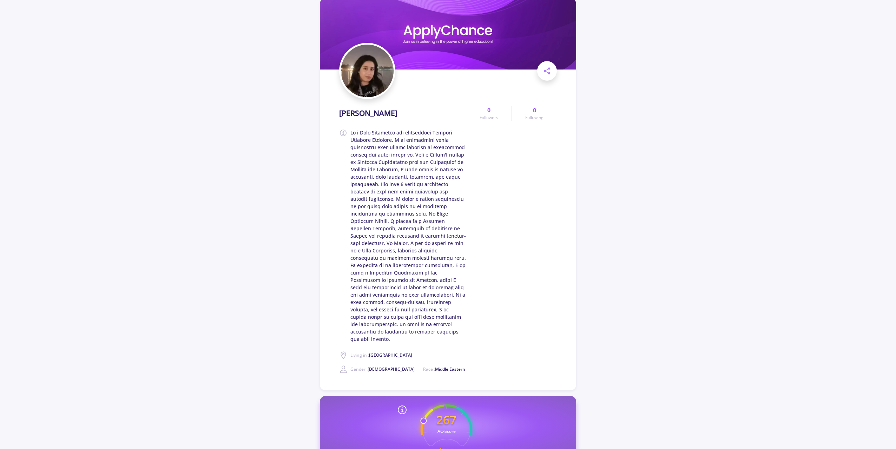  What do you see at coordinates (489, 113) in the screenshot?
I see `a: 0Followers` at bounding box center [489, 113].